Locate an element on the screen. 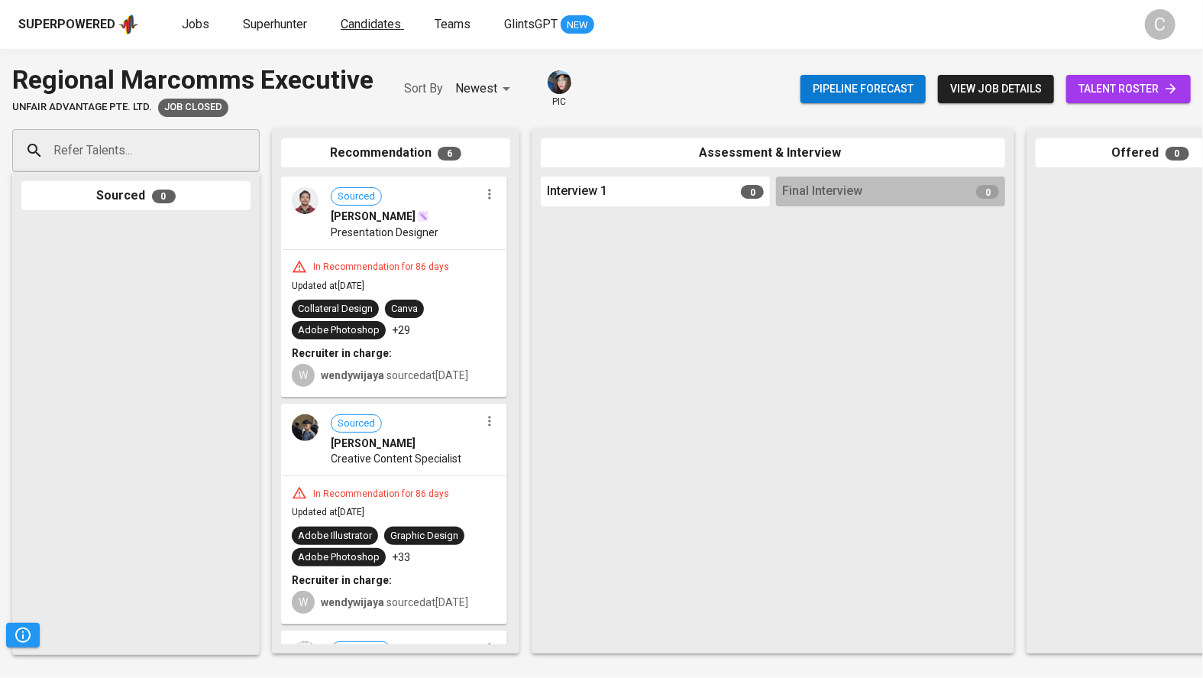 This screenshot has width=1203, height=678. div: pic is located at coordinates (559, 89).